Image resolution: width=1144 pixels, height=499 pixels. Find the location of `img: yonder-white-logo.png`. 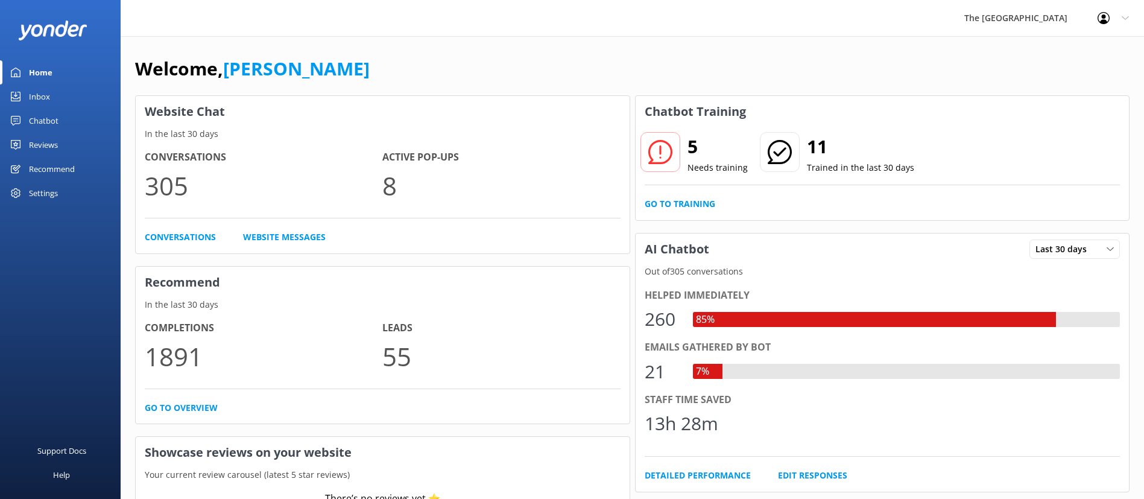

img: yonder-white-logo.png is located at coordinates (52, 30).